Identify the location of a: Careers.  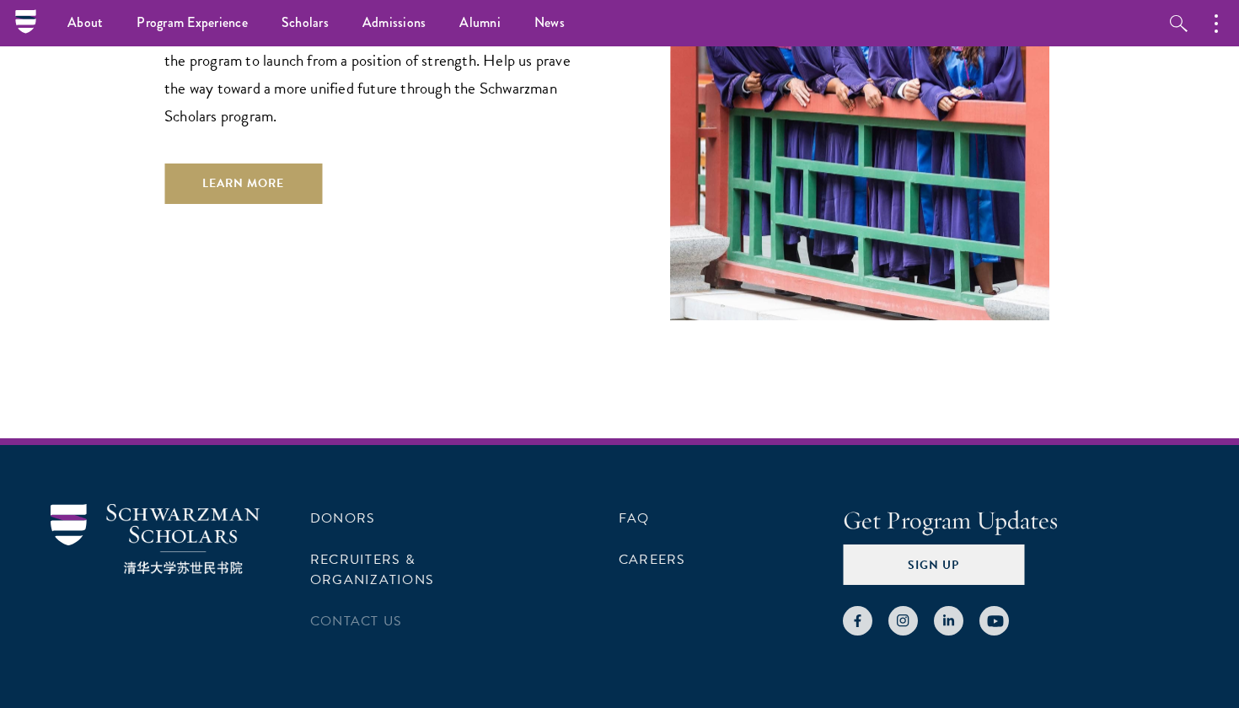
(652, 559).